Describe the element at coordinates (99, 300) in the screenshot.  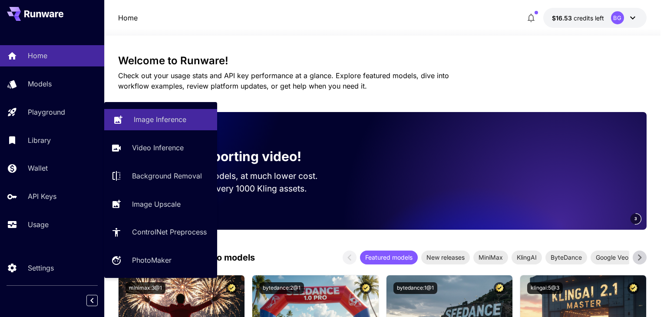
I see `div: Collapse sidebar` at that location.